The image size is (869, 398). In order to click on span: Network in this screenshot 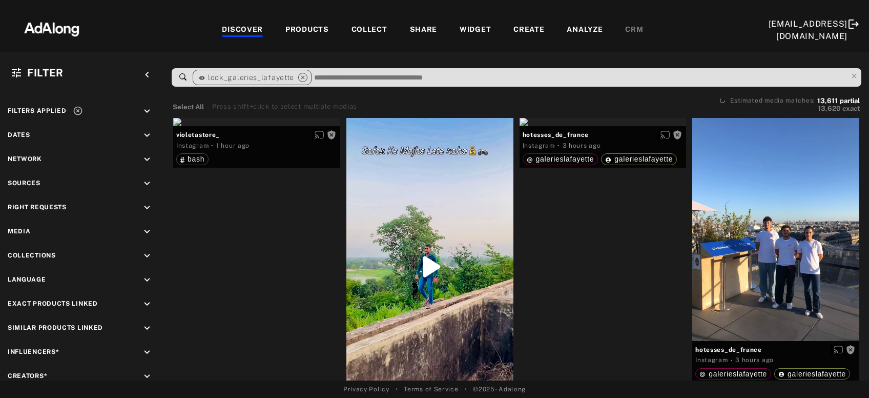, I will do `click(25, 159)`.